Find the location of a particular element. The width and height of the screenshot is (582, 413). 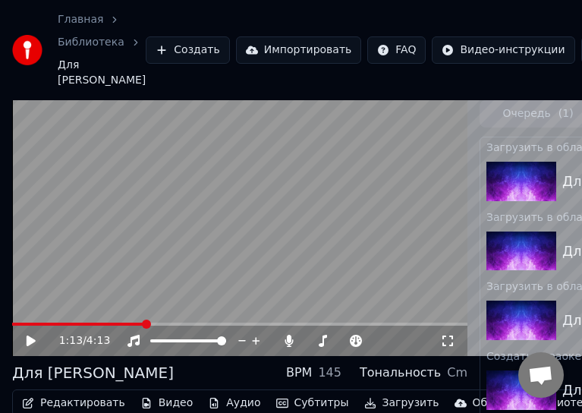

span: 4:13 is located at coordinates (98, 341).